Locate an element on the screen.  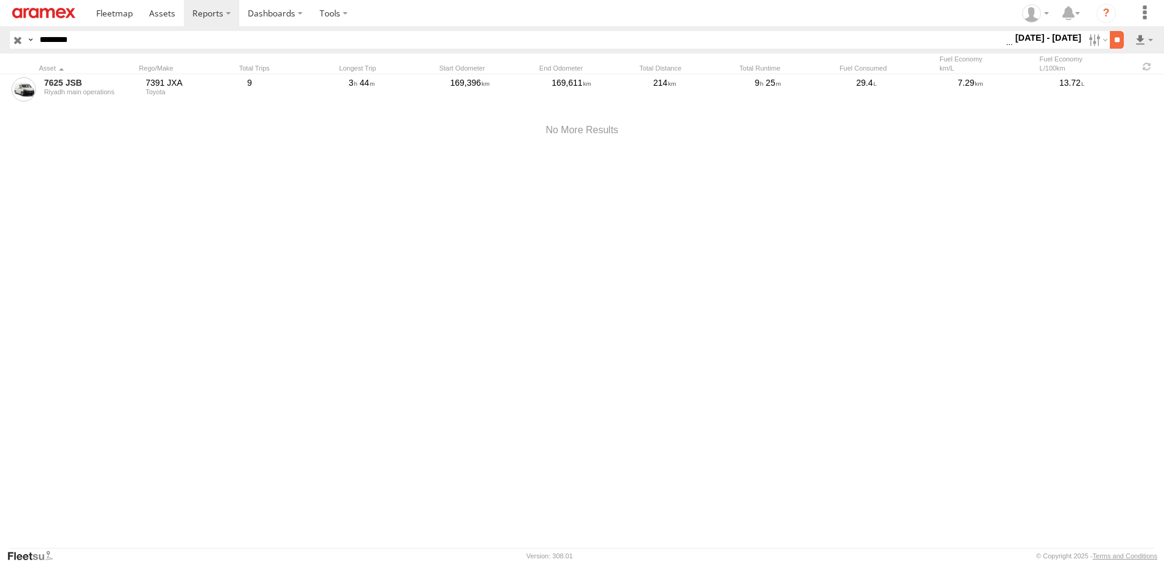
label: Search Query is located at coordinates (30, 40).